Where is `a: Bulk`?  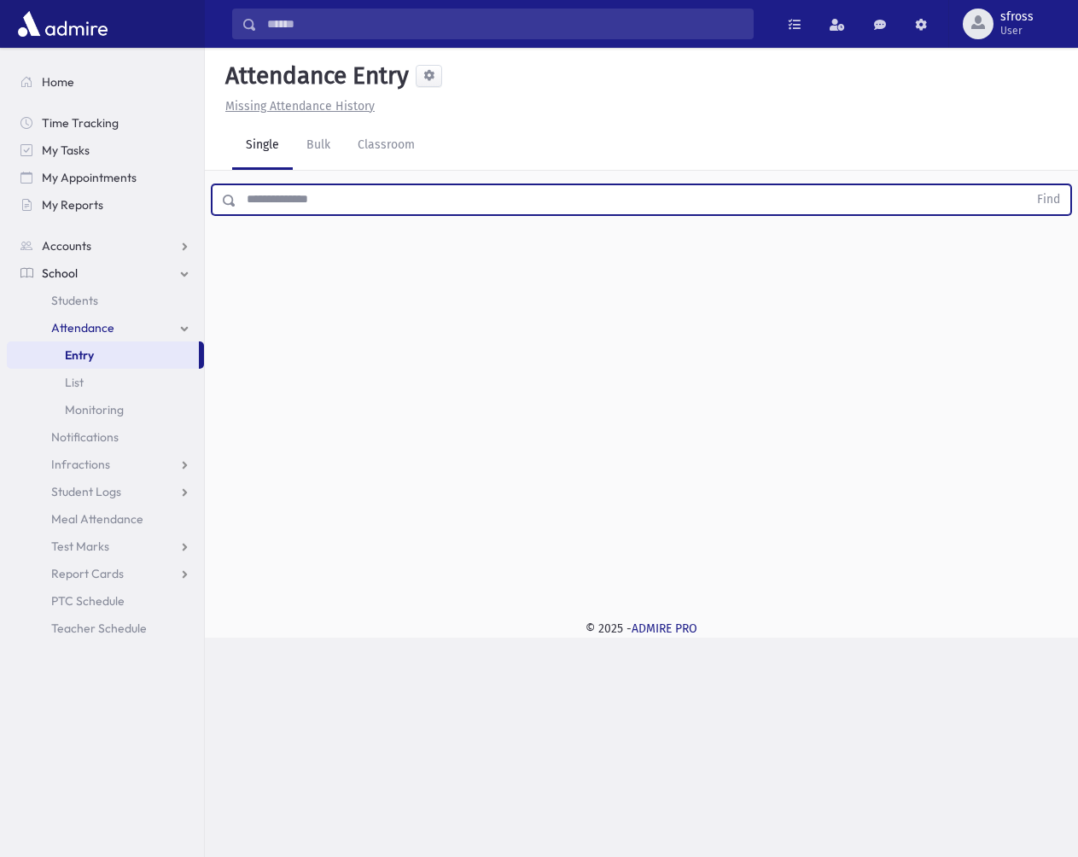
a: Bulk is located at coordinates (318, 146).